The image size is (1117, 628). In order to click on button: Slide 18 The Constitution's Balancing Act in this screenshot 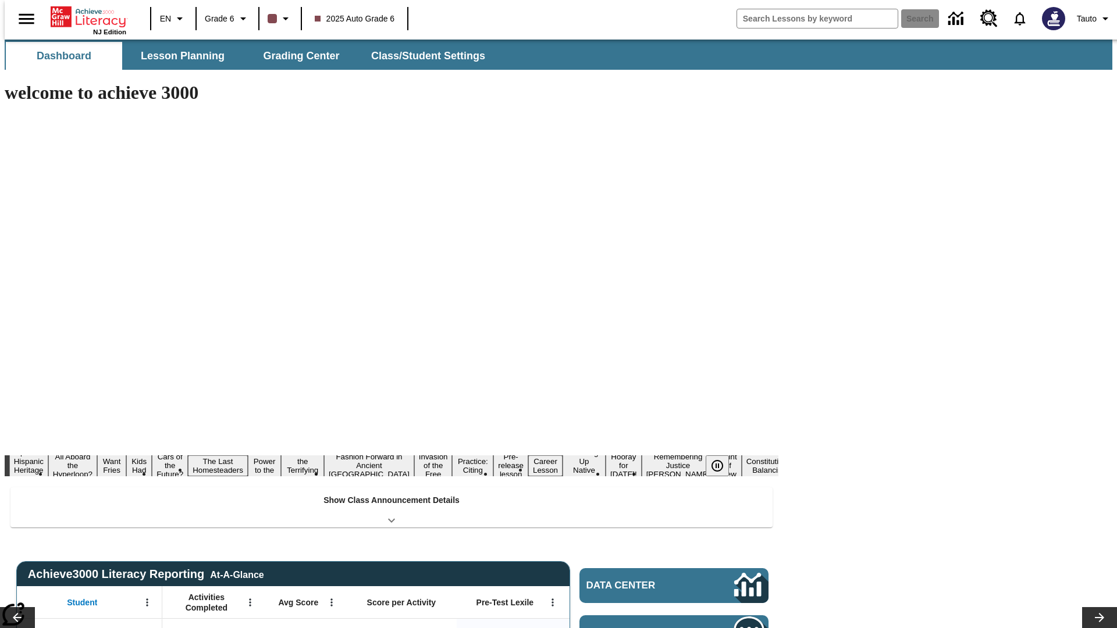, I will do `click(769, 466)`.